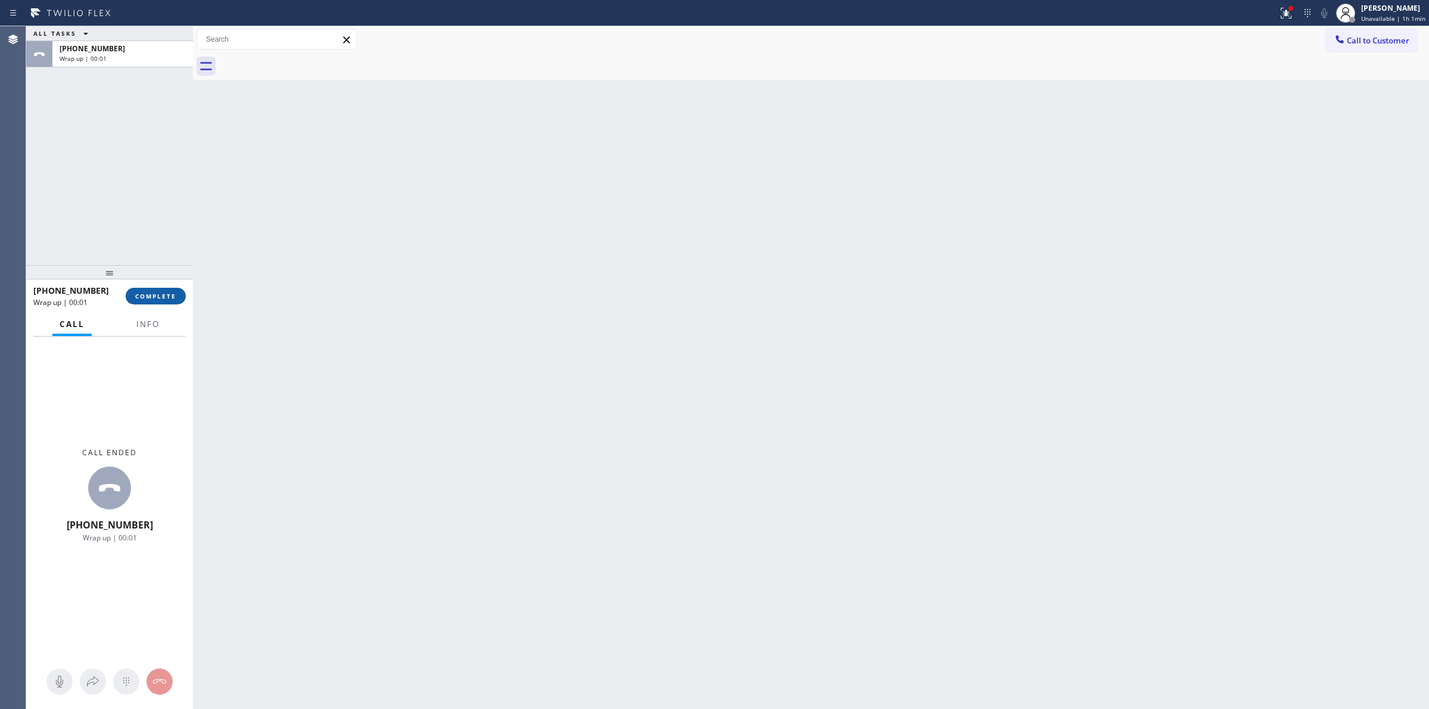 The height and width of the screenshot is (709, 1429). I want to click on button: Call, so click(72, 324).